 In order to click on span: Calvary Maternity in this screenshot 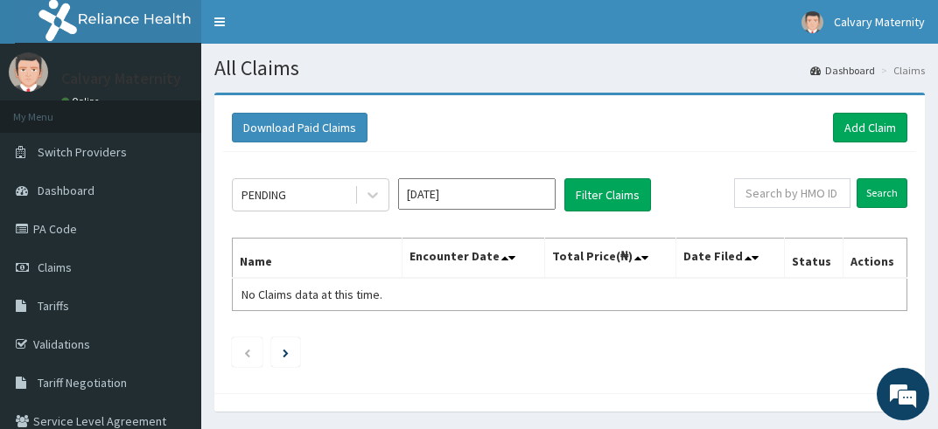, I will do `click(879, 22)`.